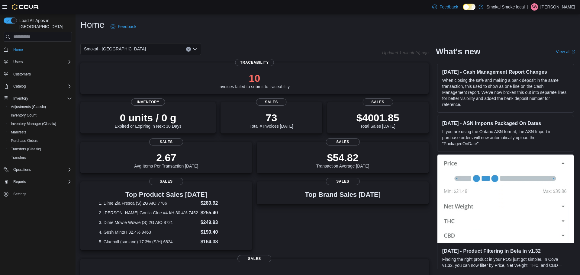  Describe the element at coordinates (40, 141) in the screenshot. I see `span: Purchase Orders` at that location.